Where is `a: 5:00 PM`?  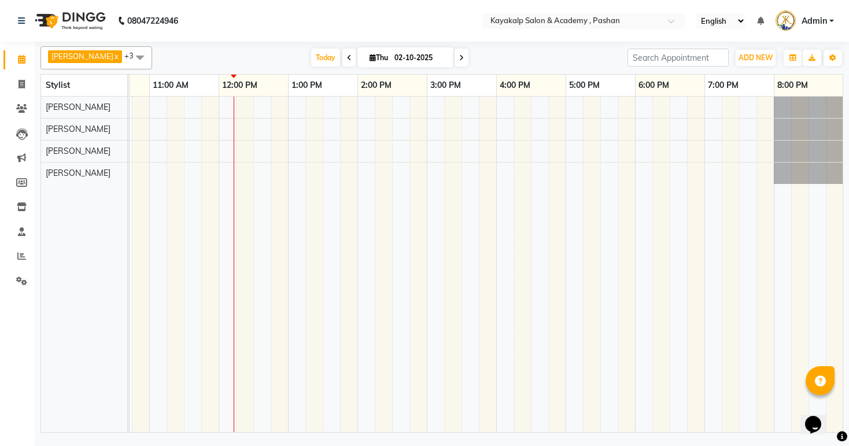 a: 5:00 PM is located at coordinates (584, 85).